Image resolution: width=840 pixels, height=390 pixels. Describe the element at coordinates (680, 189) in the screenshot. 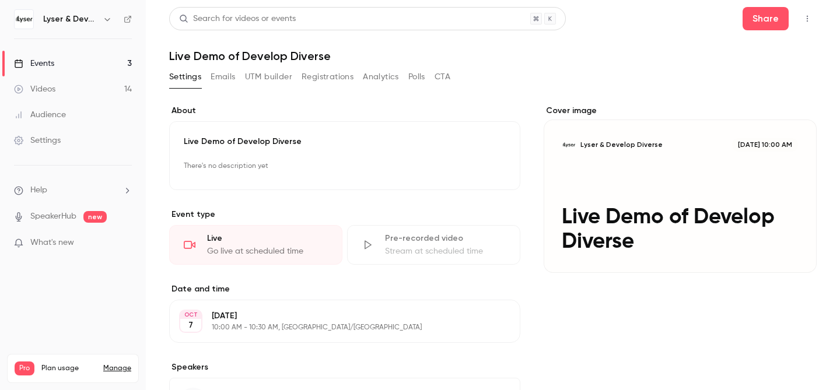

I see `section: Cover image` at that location.